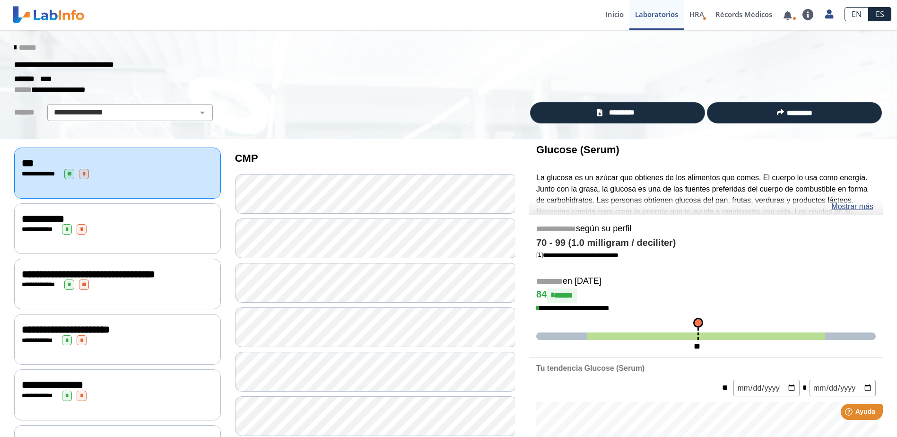 This screenshot has height=437, width=897. What do you see at coordinates (706, 295) in the screenshot?
I see `h4: 84` at bounding box center [706, 295].